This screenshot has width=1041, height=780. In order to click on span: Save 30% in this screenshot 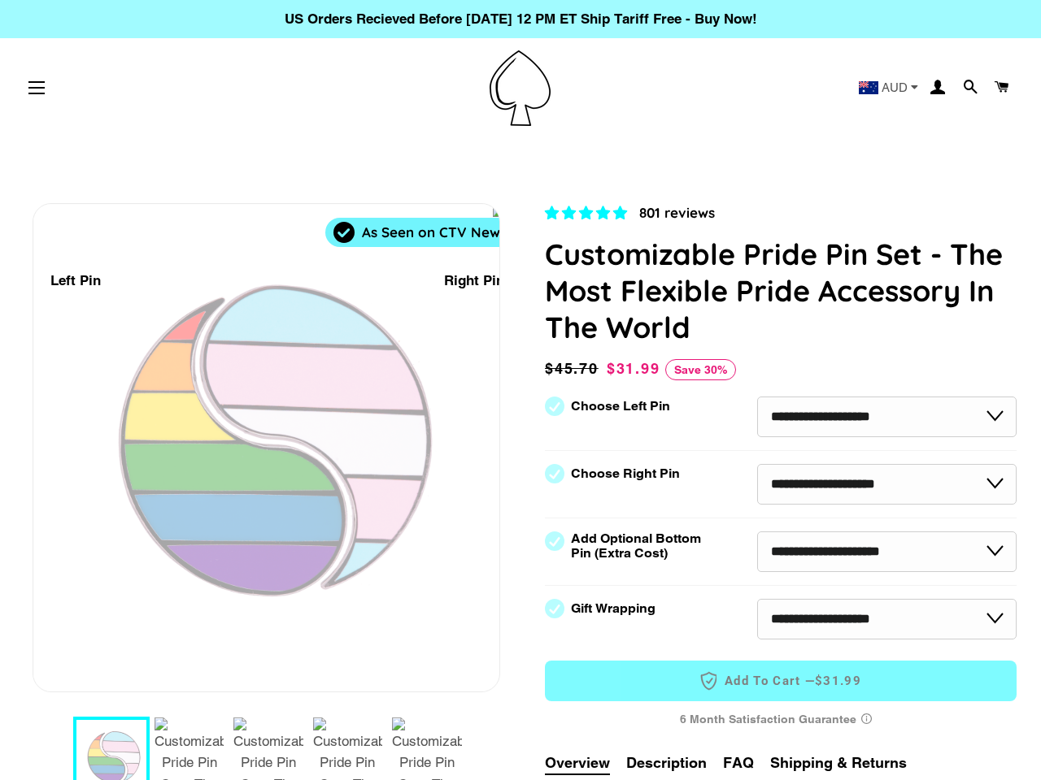, I will do `click(700, 370)`.